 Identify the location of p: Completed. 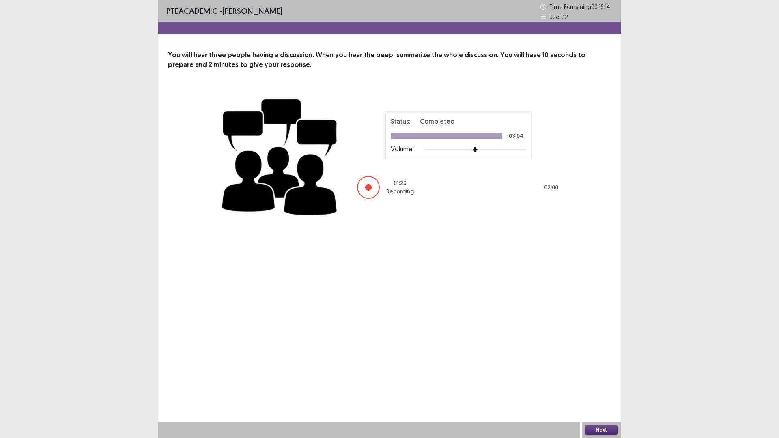
(437, 121).